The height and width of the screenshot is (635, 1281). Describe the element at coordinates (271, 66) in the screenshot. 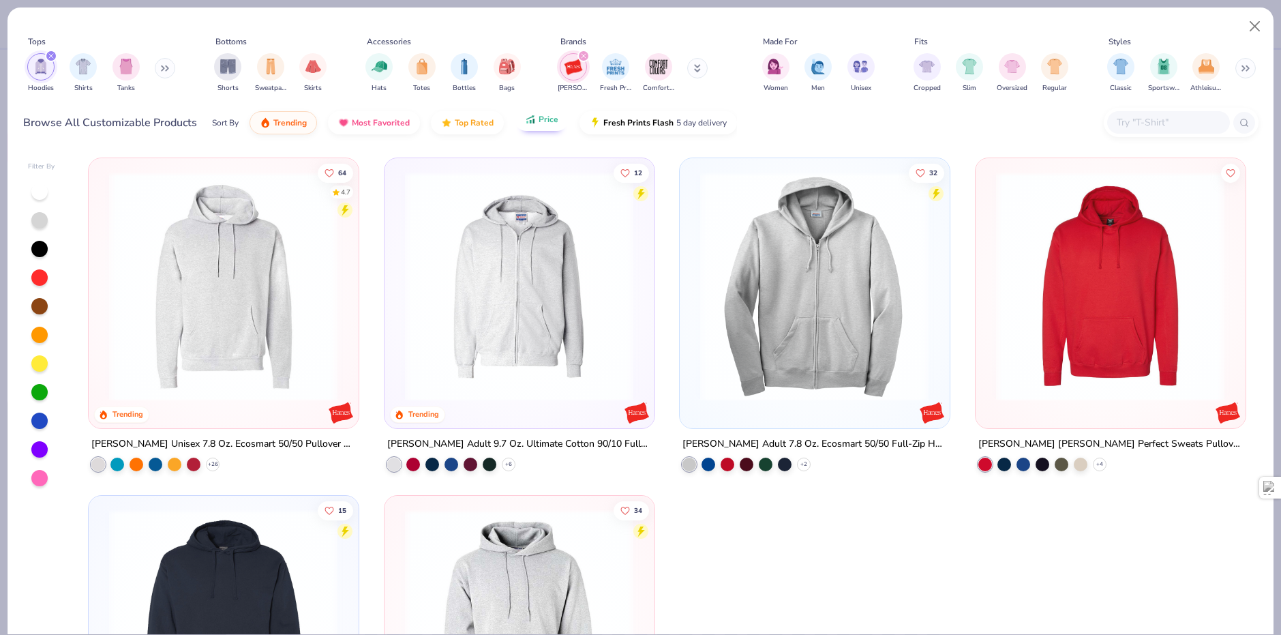

I see `img: Sweatpants Image` at that location.